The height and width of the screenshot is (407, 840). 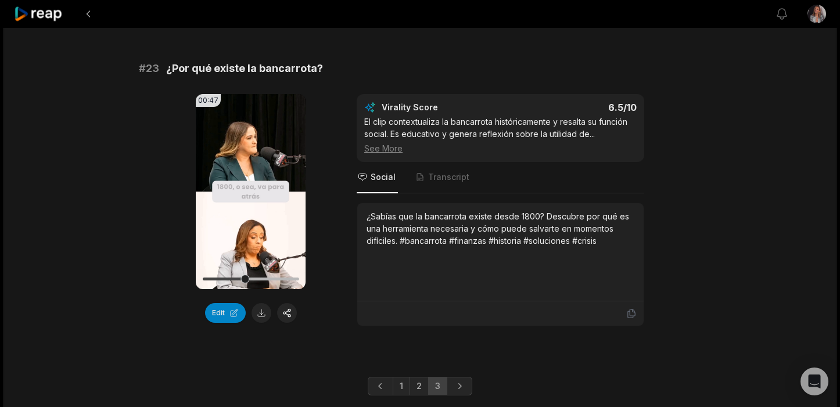 I want to click on button: Edit, so click(x=225, y=313).